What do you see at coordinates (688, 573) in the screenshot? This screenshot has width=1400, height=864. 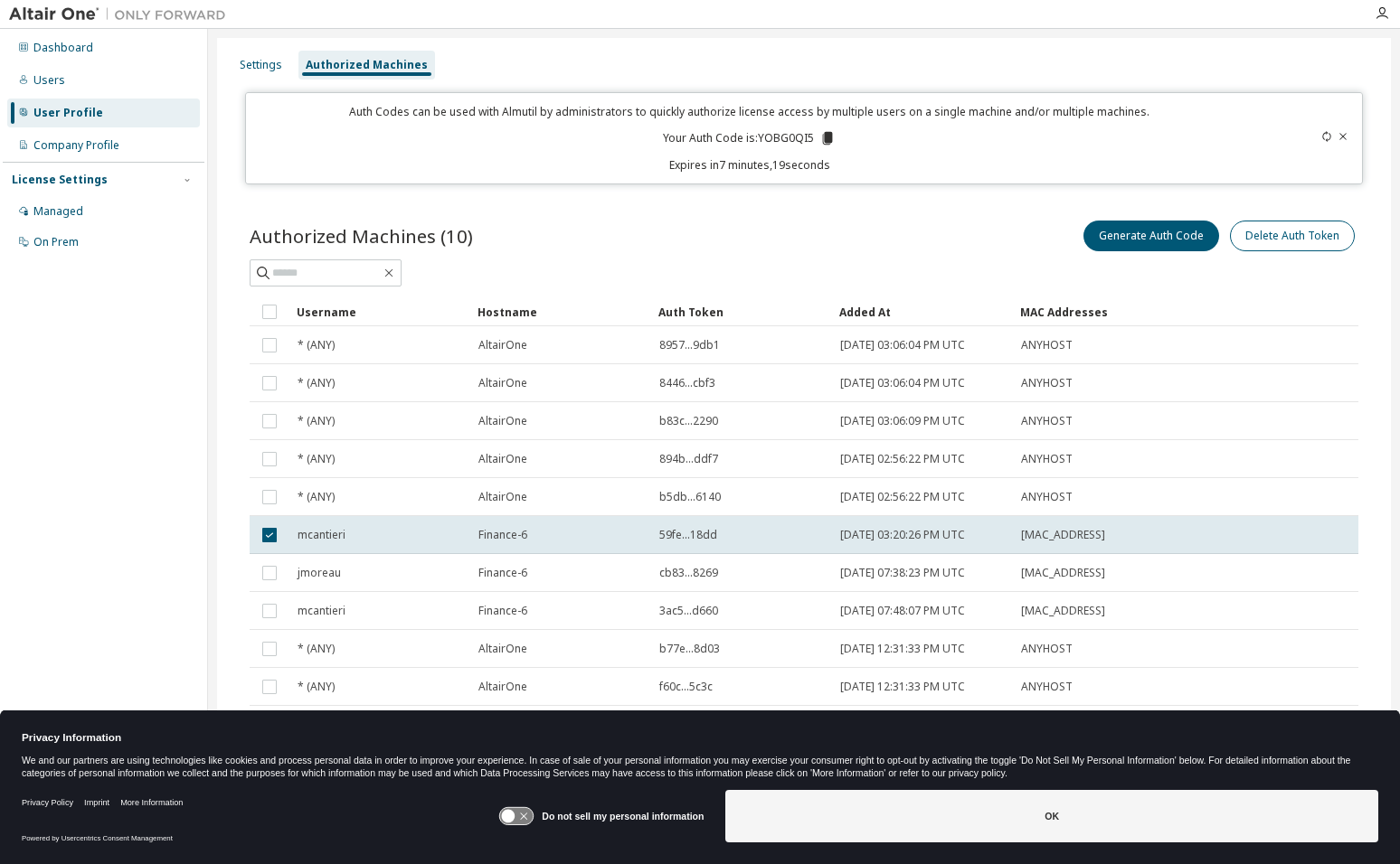 I see `span: cb83...8269` at bounding box center [688, 573].